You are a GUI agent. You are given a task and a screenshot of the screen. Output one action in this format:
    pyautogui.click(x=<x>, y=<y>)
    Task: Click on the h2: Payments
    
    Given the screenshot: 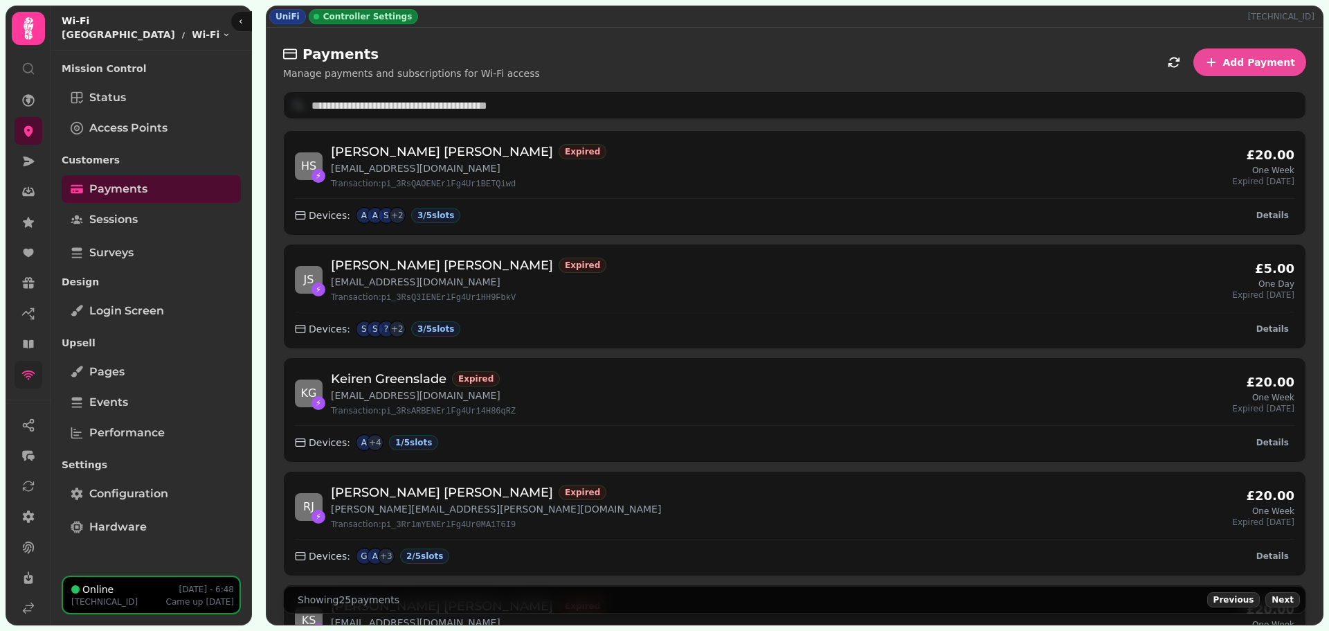 What is the action you would take?
    pyautogui.click(x=411, y=54)
    